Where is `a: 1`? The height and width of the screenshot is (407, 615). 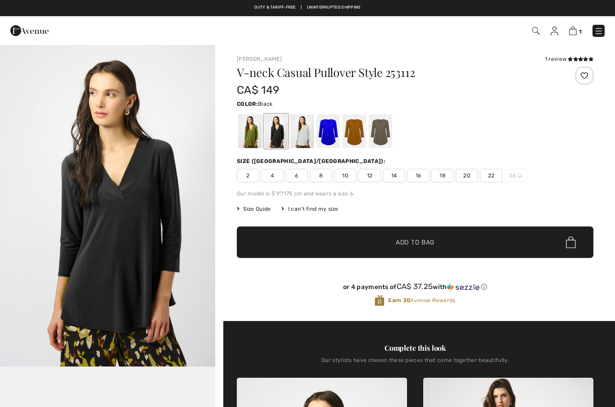
a: 1 is located at coordinates (575, 31).